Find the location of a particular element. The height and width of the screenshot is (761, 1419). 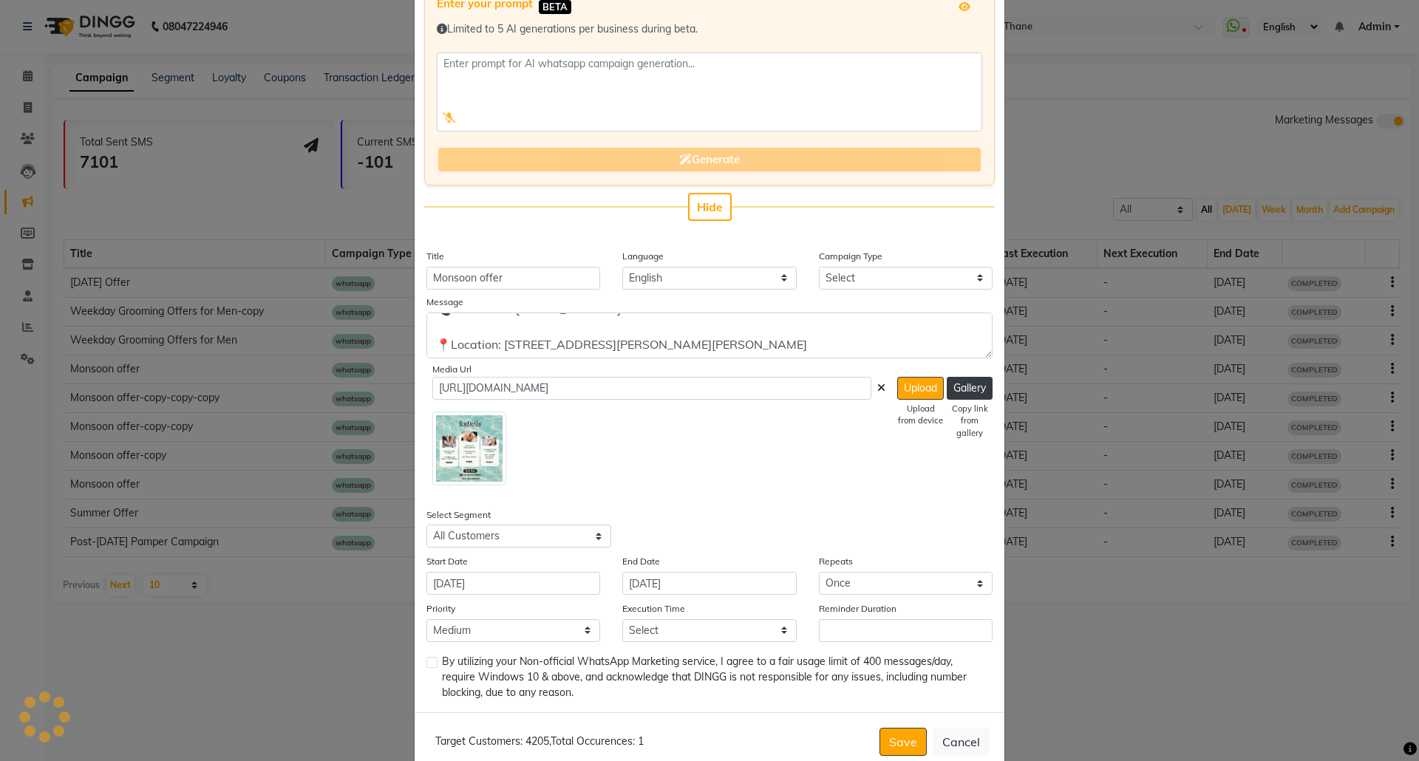

span: Target Customers: 4205 is located at coordinates (492, 741).